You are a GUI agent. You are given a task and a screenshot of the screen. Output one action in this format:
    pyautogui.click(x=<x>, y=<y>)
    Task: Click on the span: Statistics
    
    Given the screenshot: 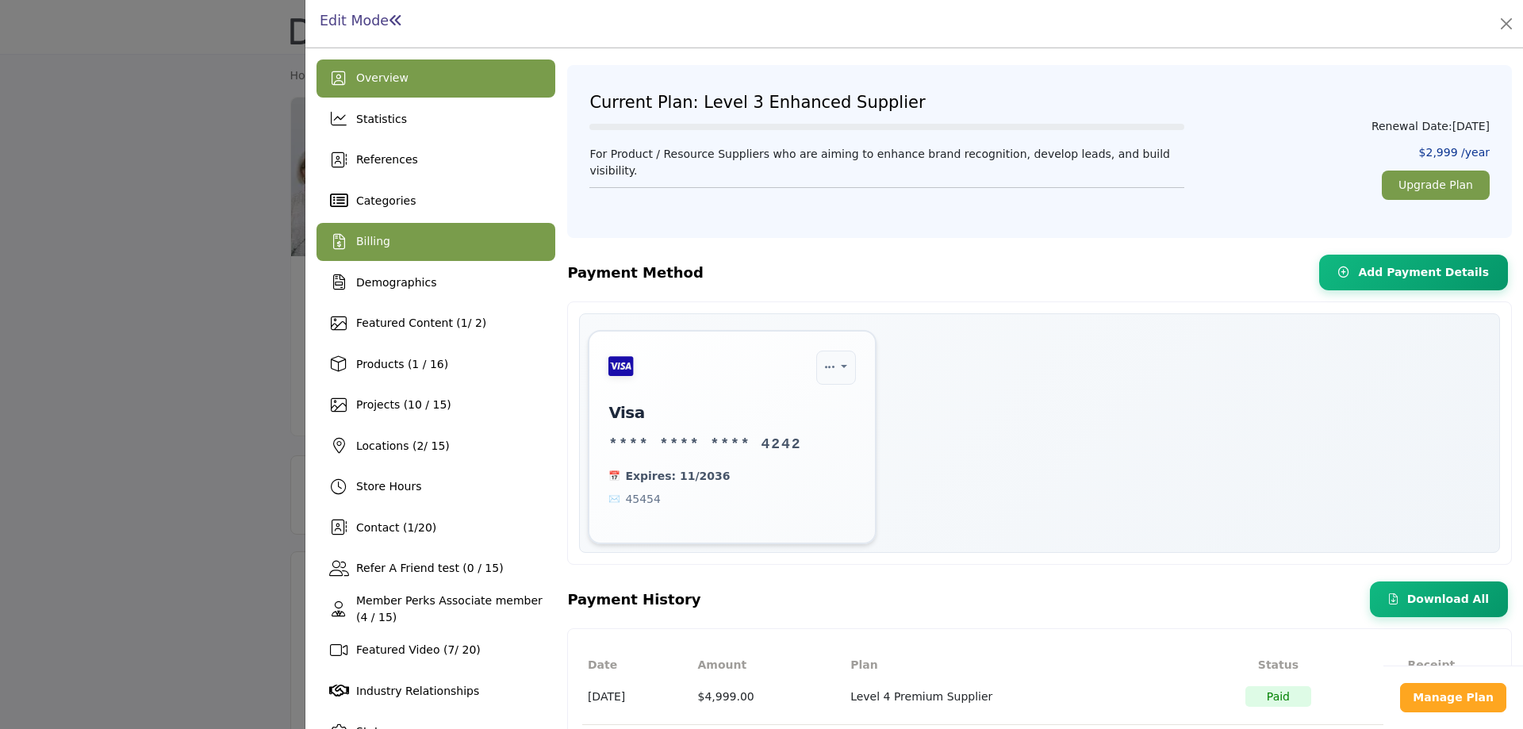 What is the action you would take?
    pyautogui.click(x=381, y=119)
    